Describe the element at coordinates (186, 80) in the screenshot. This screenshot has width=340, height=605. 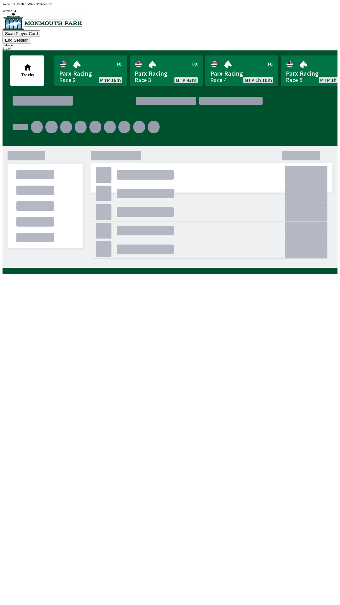
I see `span: MTP 43m` at that location.